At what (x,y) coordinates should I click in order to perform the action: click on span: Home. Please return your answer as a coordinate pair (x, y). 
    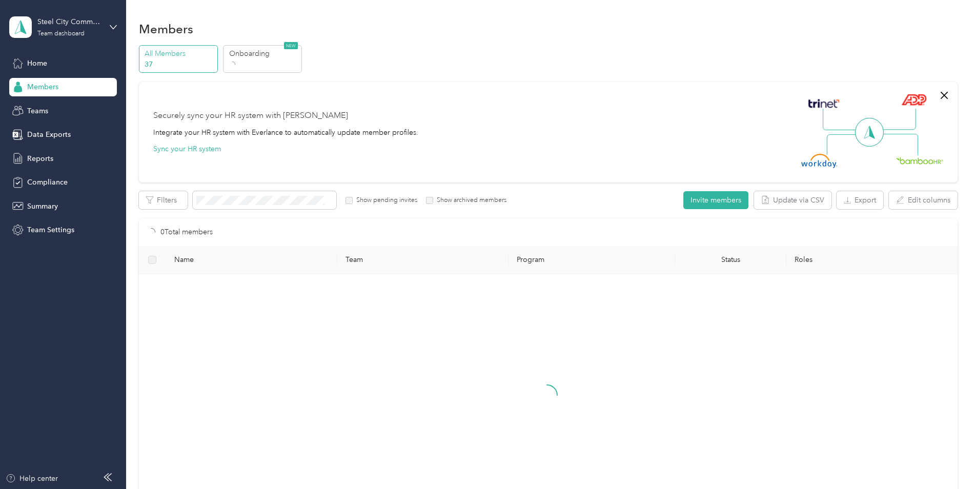
    Looking at the image, I should click on (37, 63).